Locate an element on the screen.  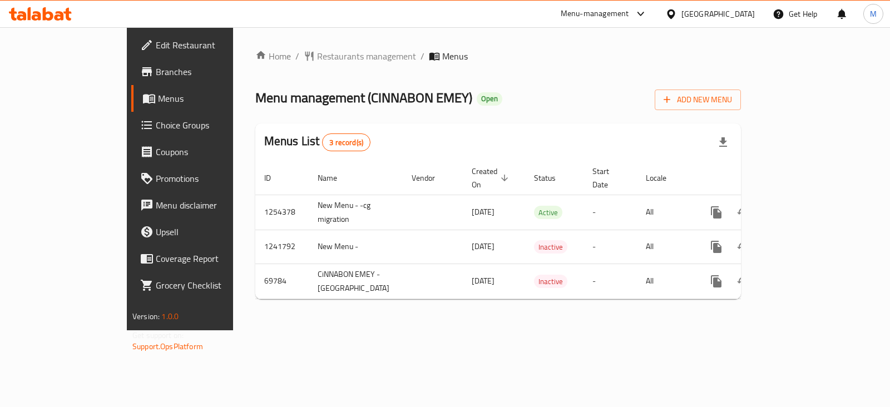
td: New Menu - is located at coordinates (356, 246).